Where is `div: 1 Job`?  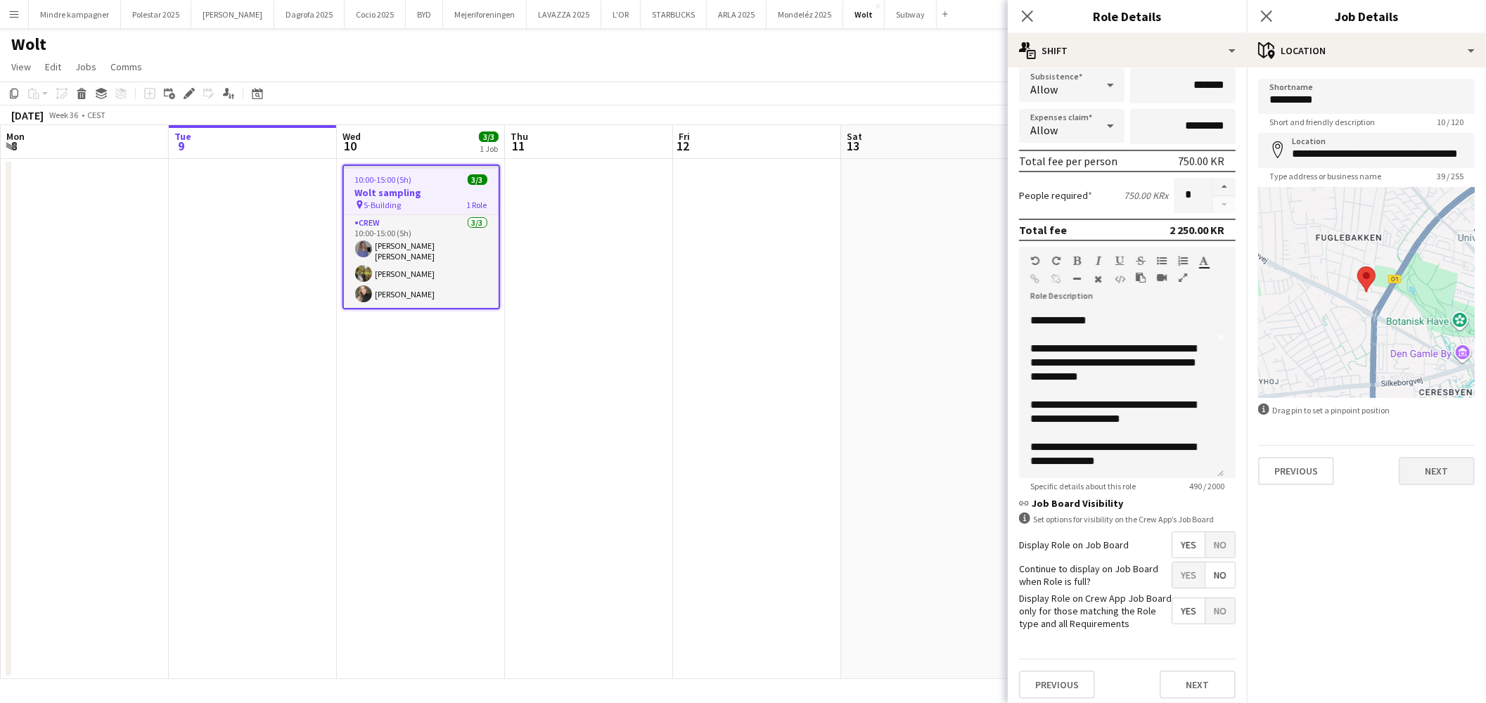
div: 1 Job is located at coordinates (489, 148).